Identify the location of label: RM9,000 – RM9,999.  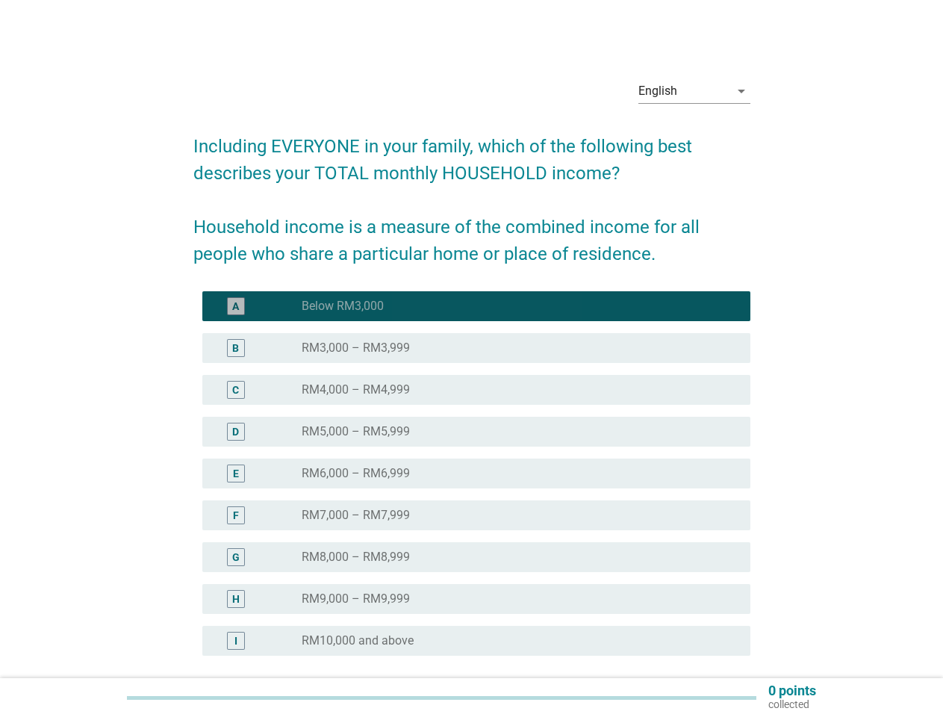
(355, 599).